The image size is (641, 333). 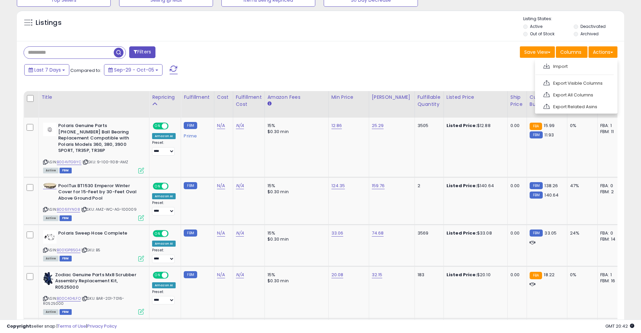 What do you see at coordinates (474, 233) in the screenshot?
I see `div: $33.08` at bounding box center [474, 233].